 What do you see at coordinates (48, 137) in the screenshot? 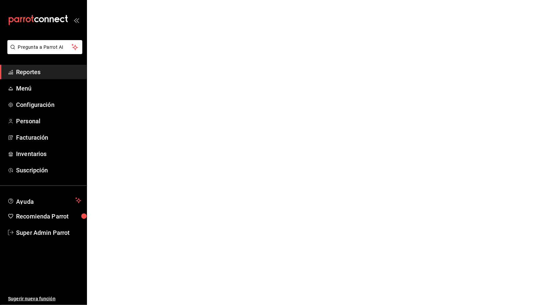
I see `span: Facturación` at bounding box center [48, 137].